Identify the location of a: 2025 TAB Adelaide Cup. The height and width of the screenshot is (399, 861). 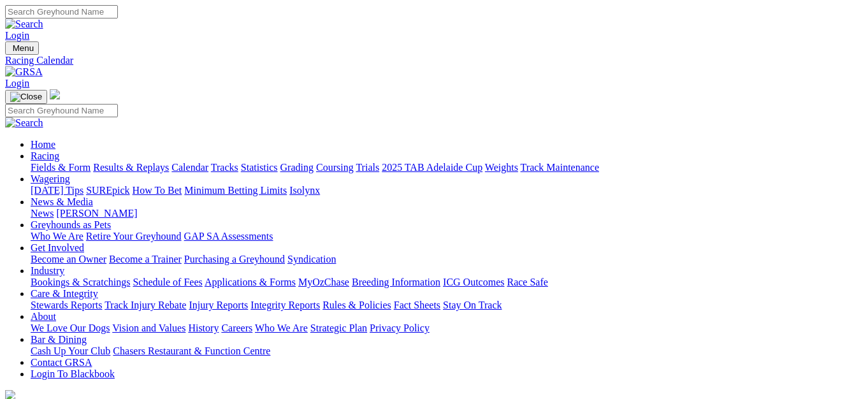
(432, 167).